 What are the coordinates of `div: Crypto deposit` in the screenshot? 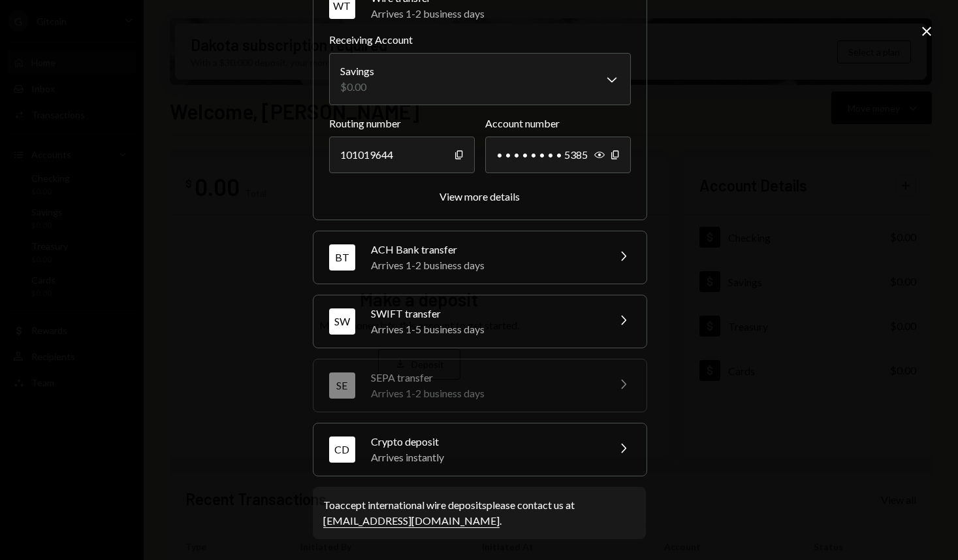 It's located at (485, 441).